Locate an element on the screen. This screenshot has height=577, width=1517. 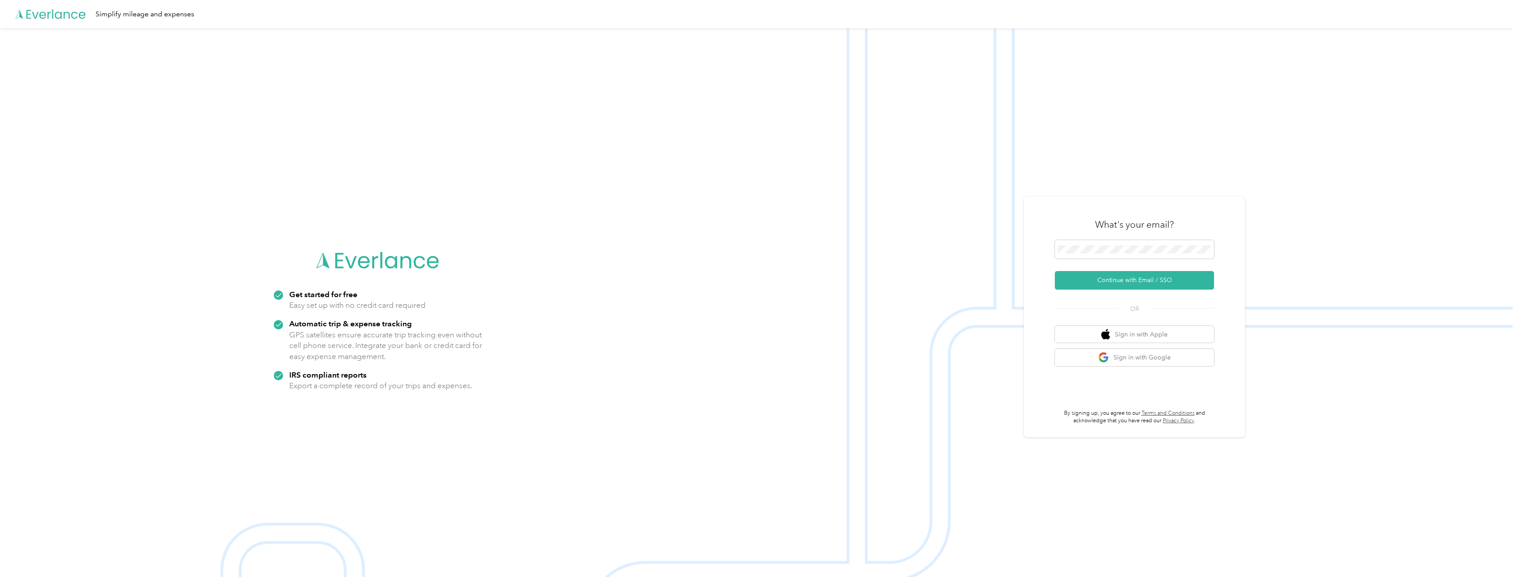
img: google logo is located at coordinates (1104, 357).